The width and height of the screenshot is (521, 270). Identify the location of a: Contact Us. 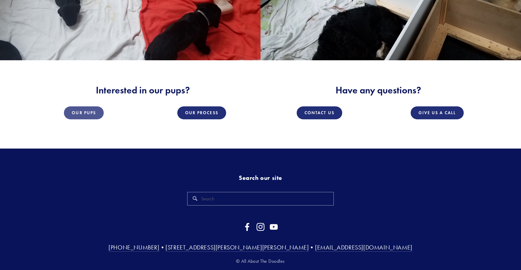
(319, 113).